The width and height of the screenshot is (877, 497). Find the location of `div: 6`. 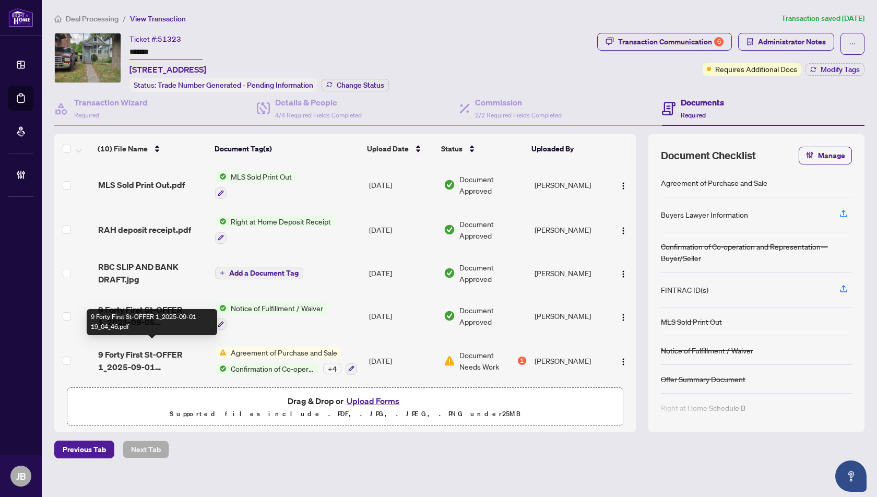

div: 6 is located at coordinates (719, 42).